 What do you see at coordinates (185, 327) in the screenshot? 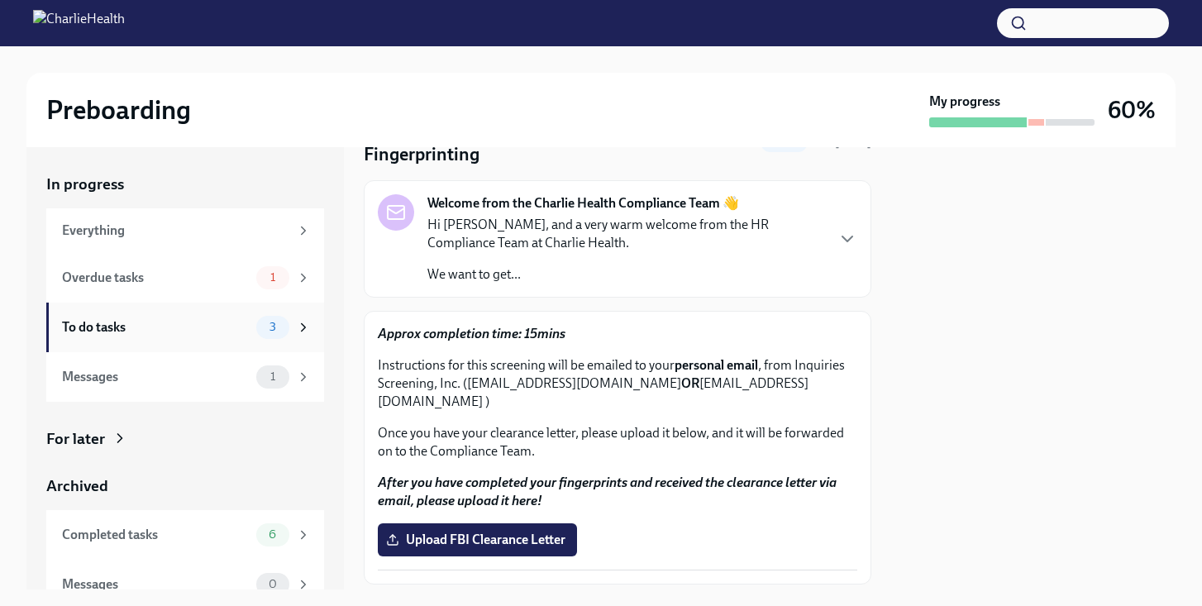
I see `a: To do tasks3` at bounding box center [185, 327].